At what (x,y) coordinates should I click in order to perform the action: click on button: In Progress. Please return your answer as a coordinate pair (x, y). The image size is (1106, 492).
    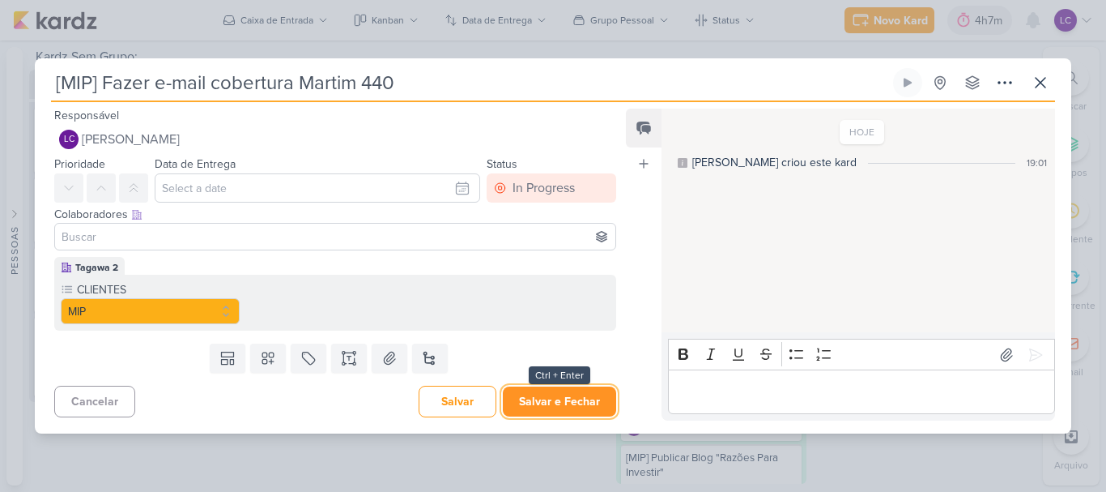
    Looking at the image, I should click on (552, 188).